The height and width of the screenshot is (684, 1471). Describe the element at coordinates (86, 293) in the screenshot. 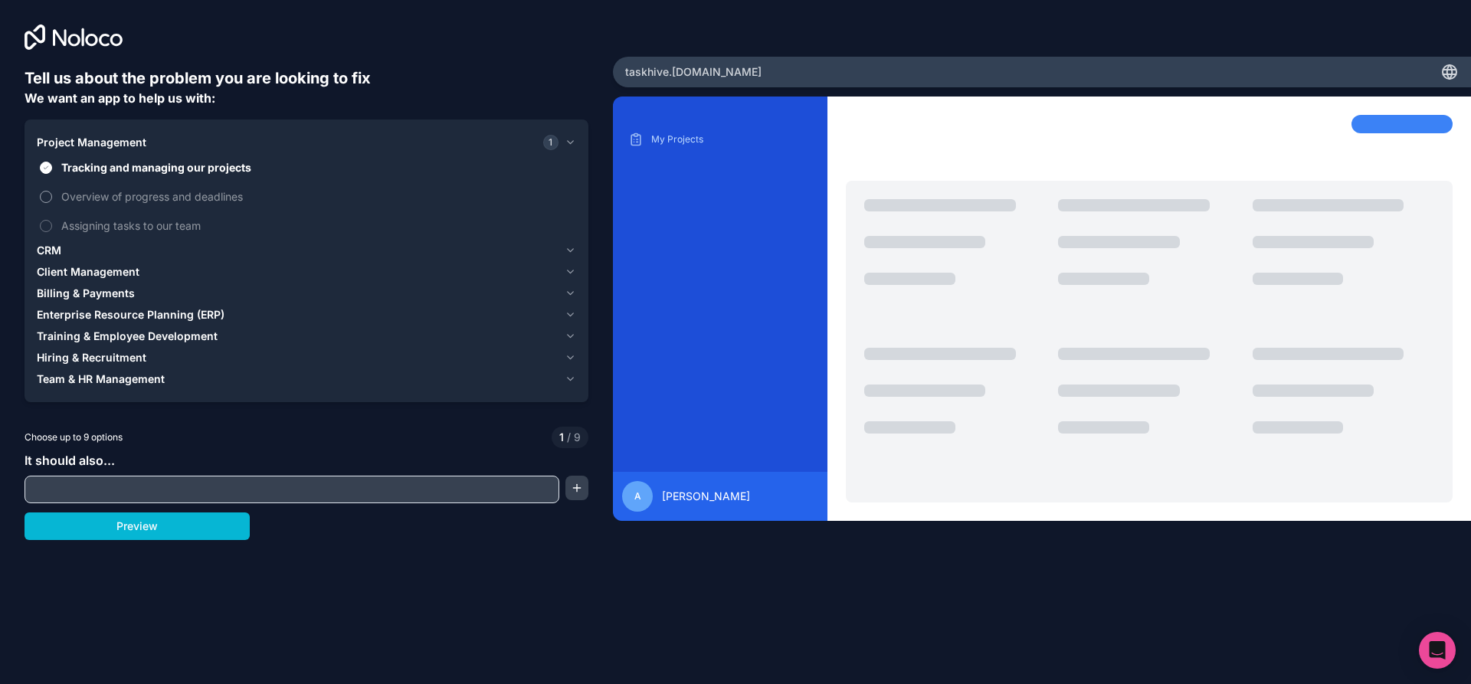

I see `span: Billing & Payments` at that location.